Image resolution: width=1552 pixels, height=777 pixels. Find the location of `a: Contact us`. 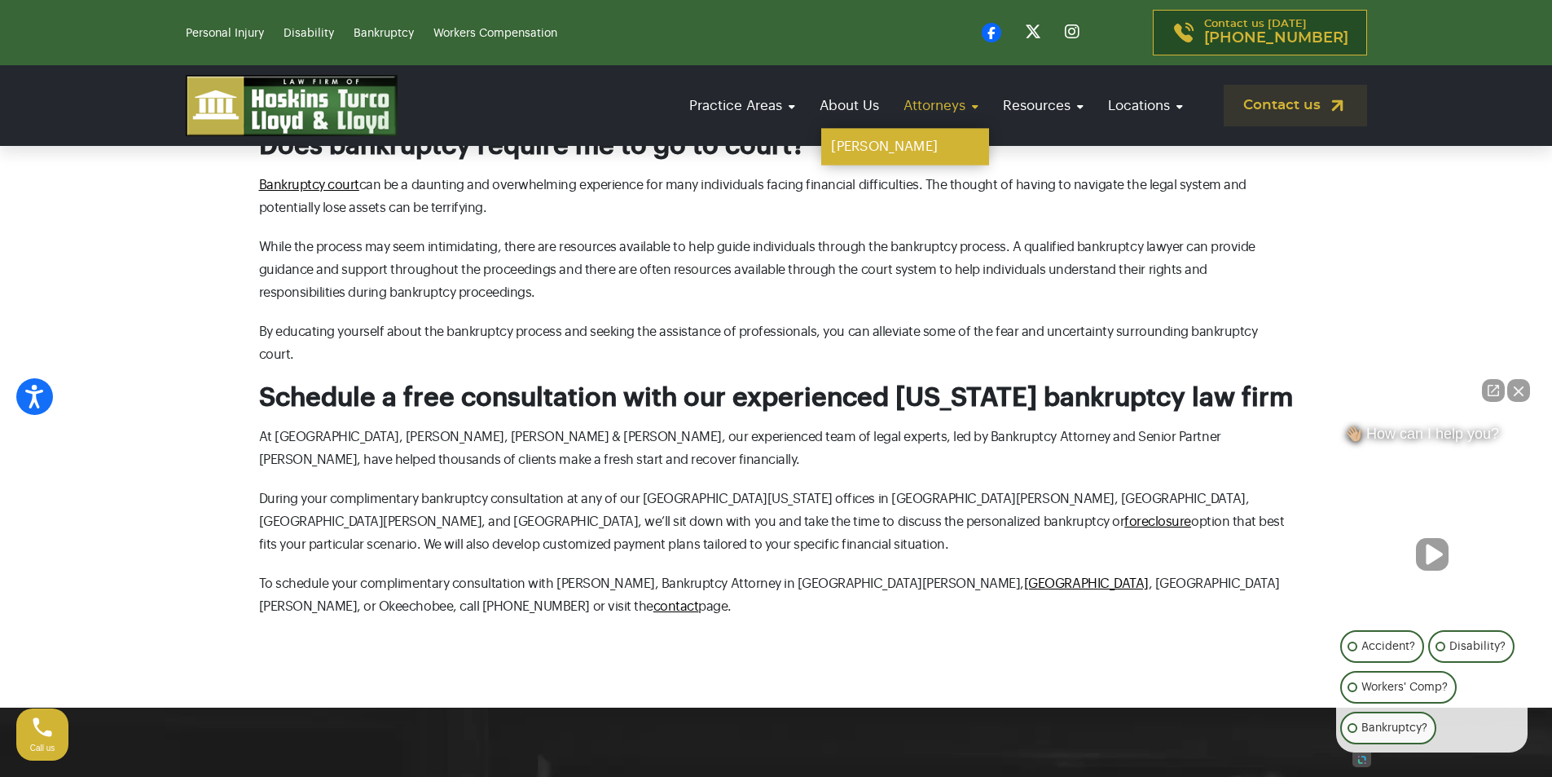

a: Contact us is located at coordinates (1296, 105).